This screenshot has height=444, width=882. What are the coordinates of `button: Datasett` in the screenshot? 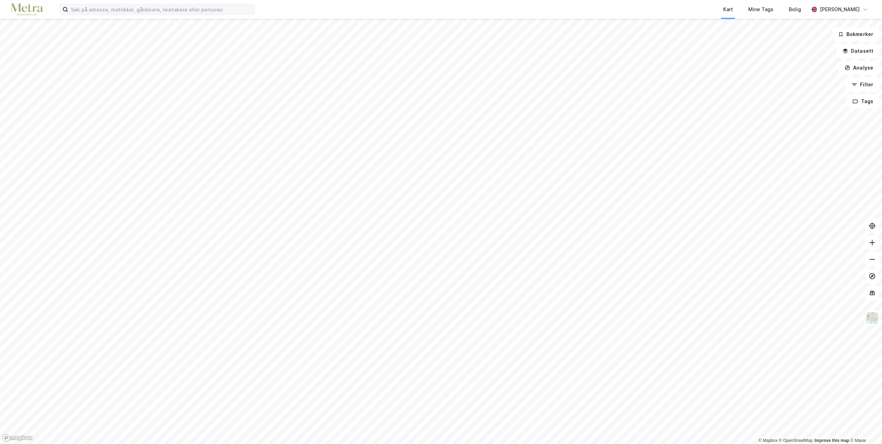 It's located at (858, 51).